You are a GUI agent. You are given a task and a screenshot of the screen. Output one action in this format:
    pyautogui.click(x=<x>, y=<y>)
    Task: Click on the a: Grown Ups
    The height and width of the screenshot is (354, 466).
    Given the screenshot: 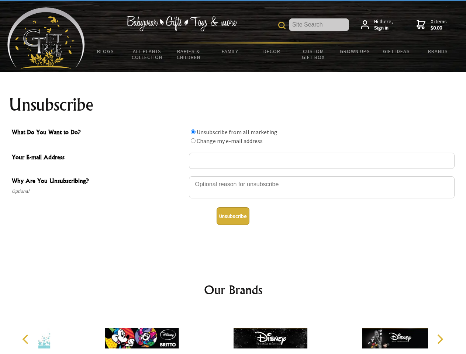 What is the action you would take?
    pyautogui.click(x=354, y=51)
    